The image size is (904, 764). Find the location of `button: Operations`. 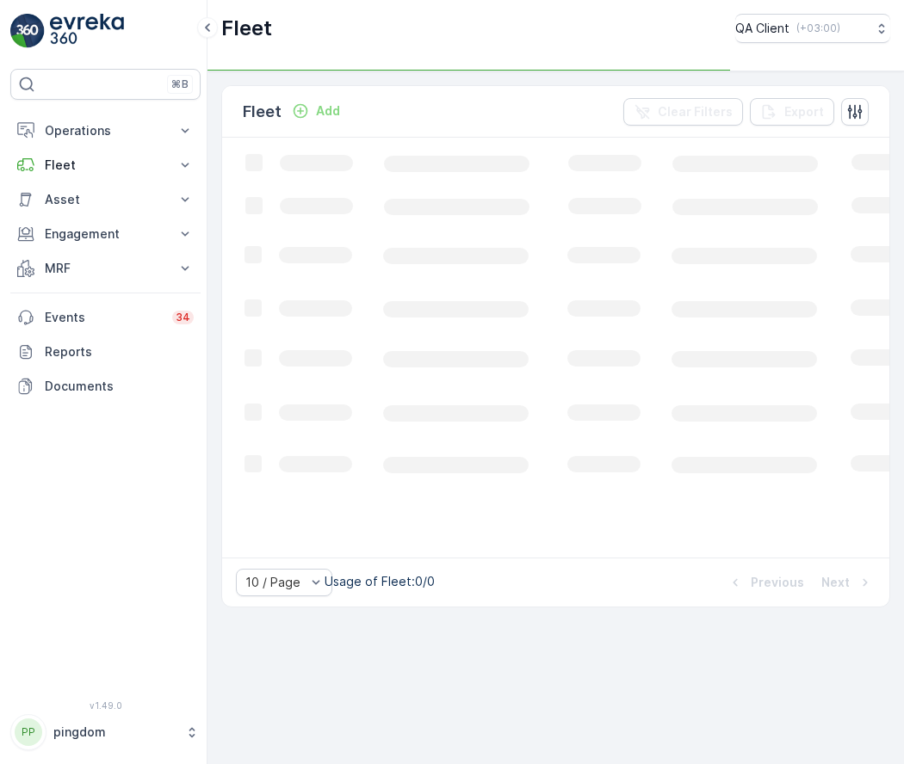

button: Operations is located at coordinates (105, 131).